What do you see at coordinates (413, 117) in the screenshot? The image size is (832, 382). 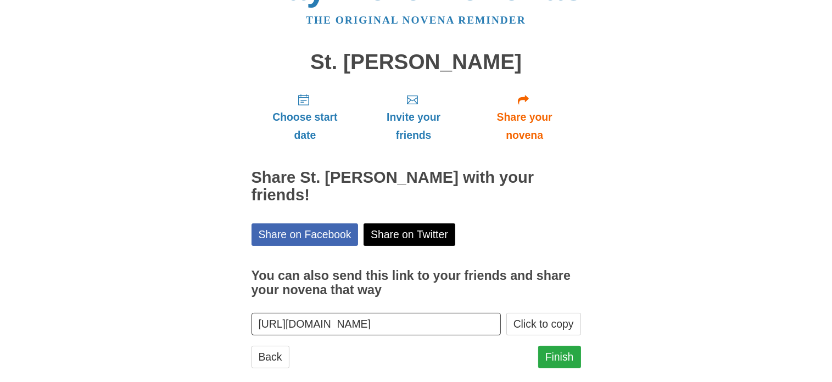 I see `a: Invite your friends` at bounding box center [413, 117].